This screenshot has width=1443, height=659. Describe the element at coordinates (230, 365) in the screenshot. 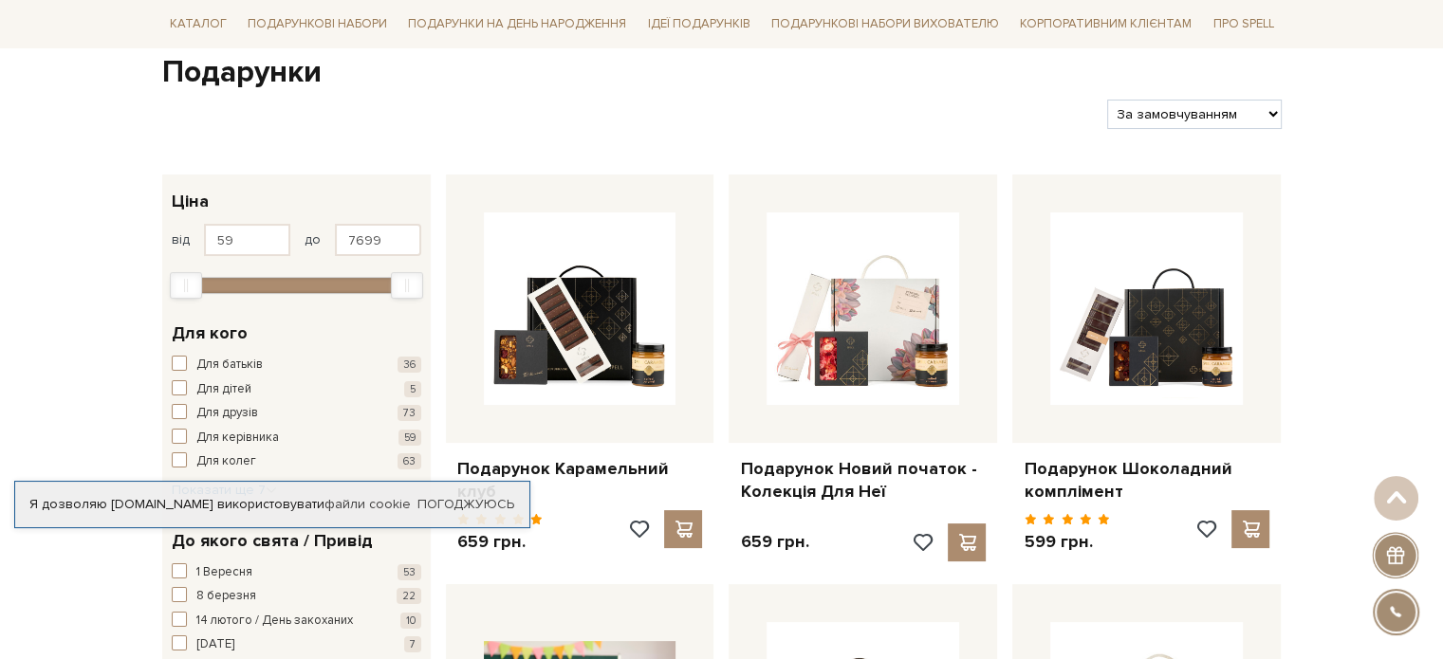

I see `span: Для батьків` at that location.